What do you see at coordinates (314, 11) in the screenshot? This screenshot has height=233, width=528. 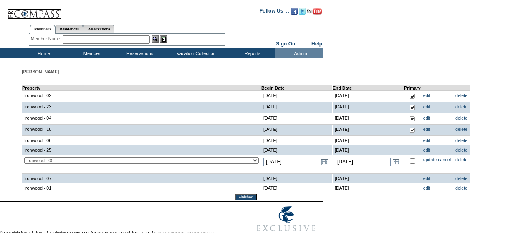 I see `img: Subscribe to our YouTube Channel` at bounding box center [314, 11].